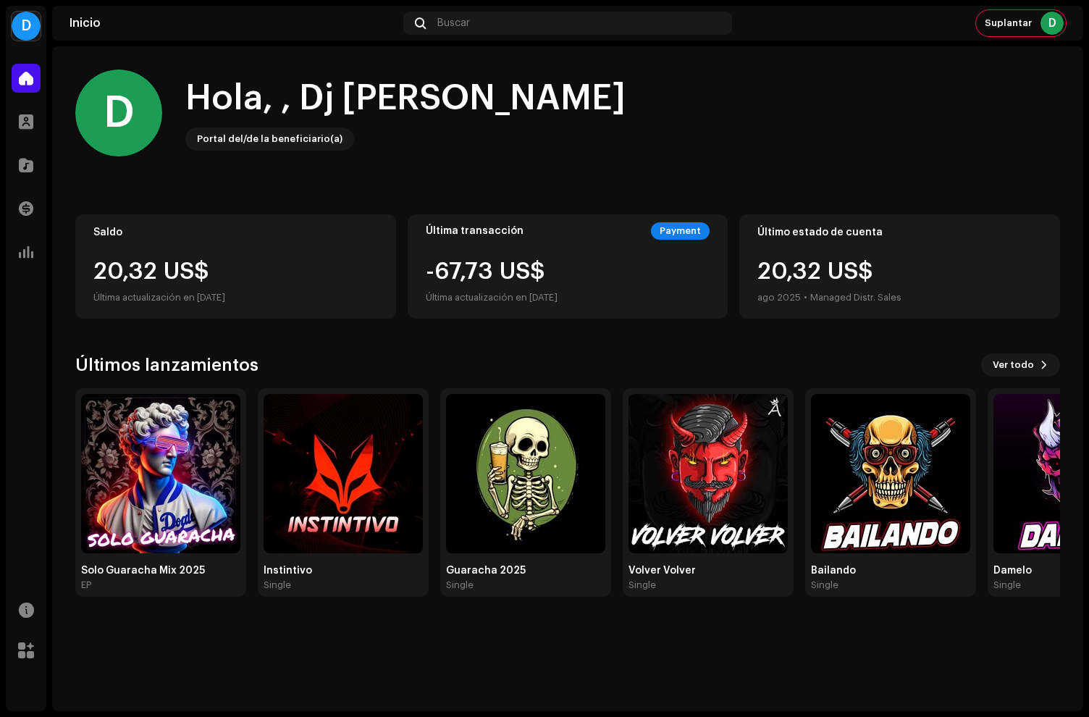 The height and width of the screenshot is (717, 1089). What do you see at coordinates (1013, 365) in the screenshot?
I see `span: Ver todo` at bounding box center [1013, 365].